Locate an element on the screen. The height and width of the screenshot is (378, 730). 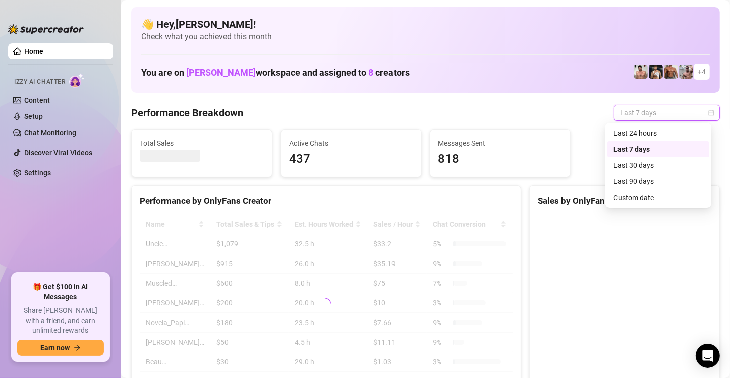
div: Last 24 hours is located at coordinates (658, 133).